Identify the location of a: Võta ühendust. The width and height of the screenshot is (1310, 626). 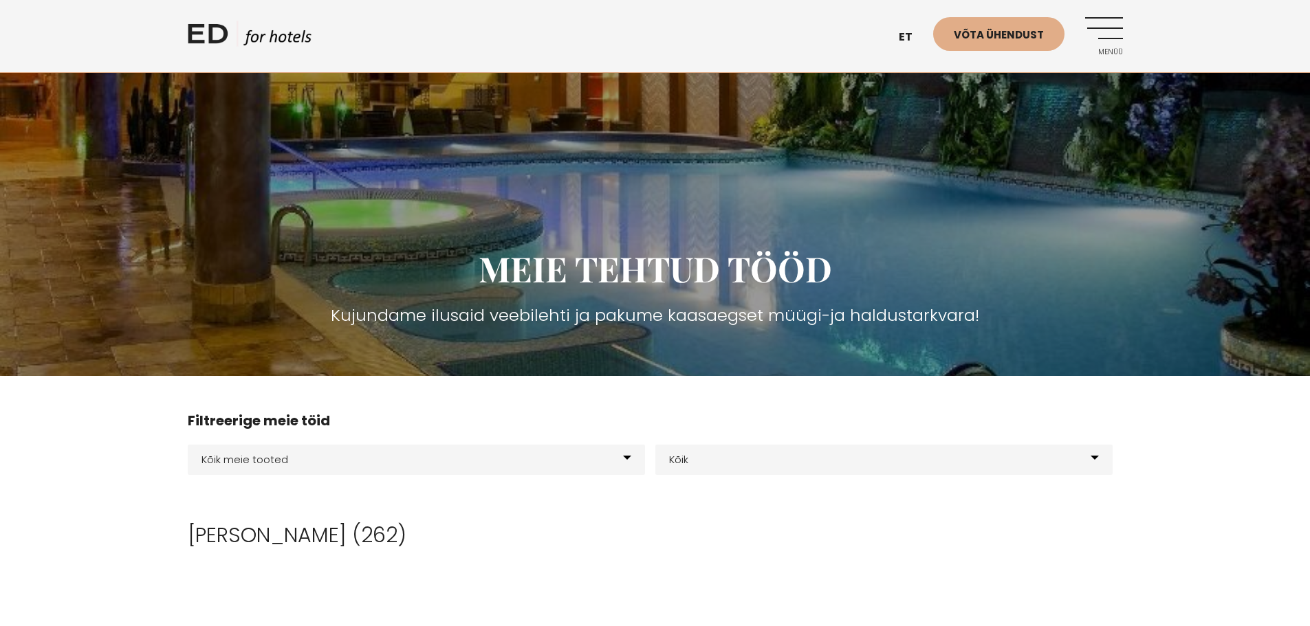
(998, 34).